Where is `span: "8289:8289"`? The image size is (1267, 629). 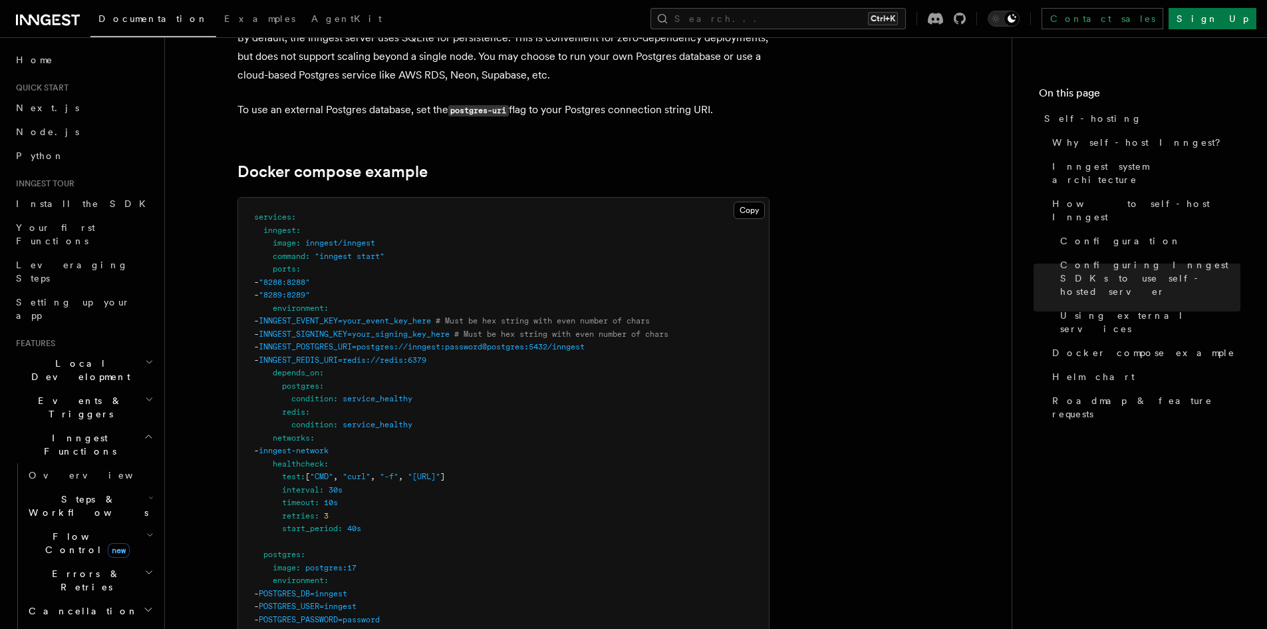 span: "8289:8289" is located at coordinates (284, 295).